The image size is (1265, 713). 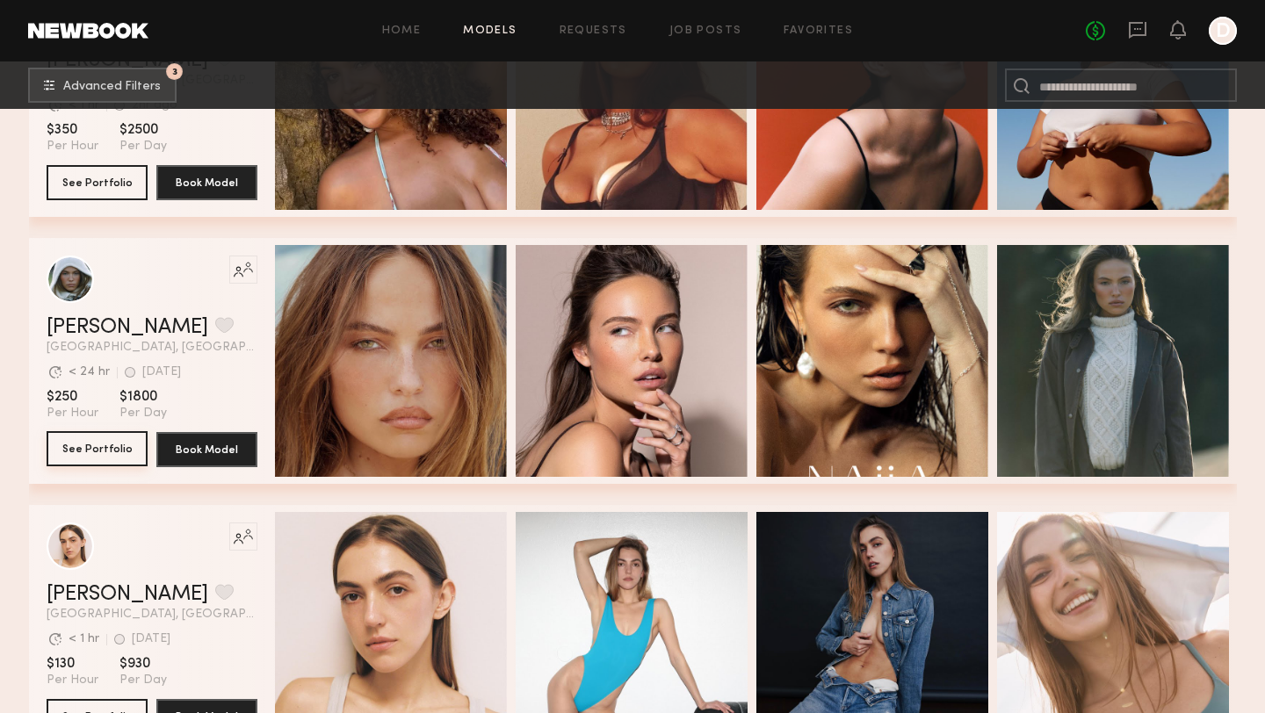 I want to click on span: 3, so click(x=175, y=71).